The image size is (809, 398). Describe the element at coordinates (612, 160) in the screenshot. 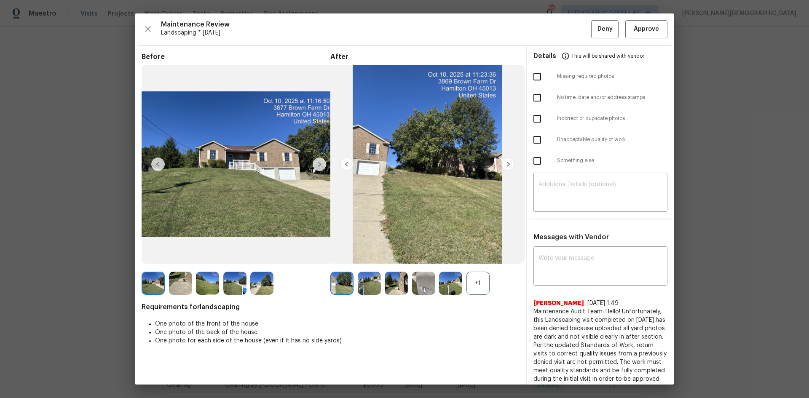

I see `span: Something else` at that location.